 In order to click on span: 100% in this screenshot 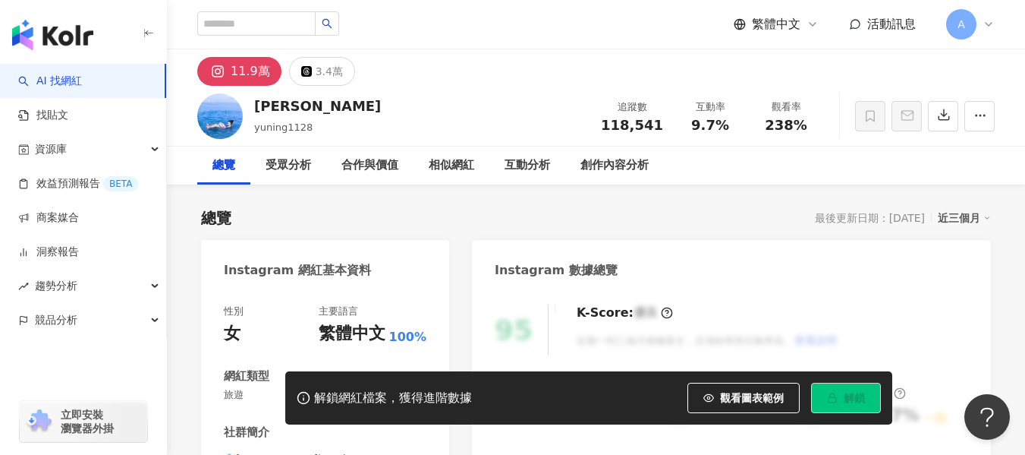, I will do `click(407, 337)`.